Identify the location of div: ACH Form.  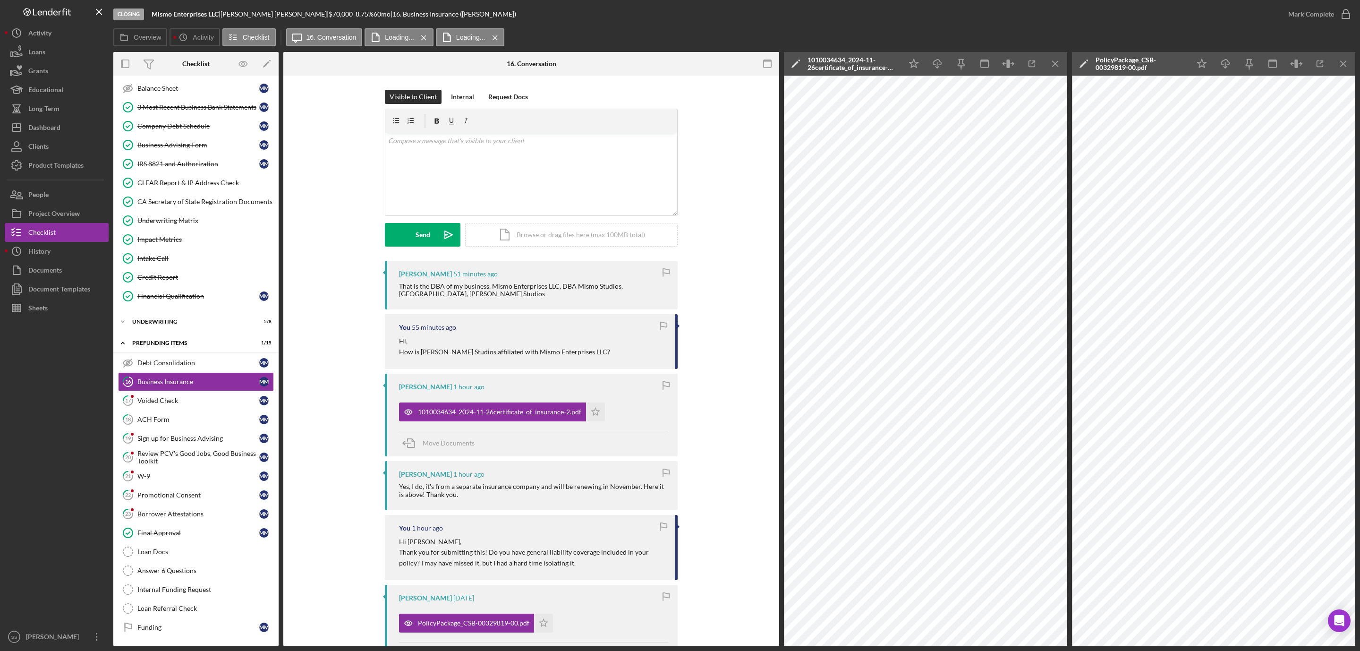
(198, 419).